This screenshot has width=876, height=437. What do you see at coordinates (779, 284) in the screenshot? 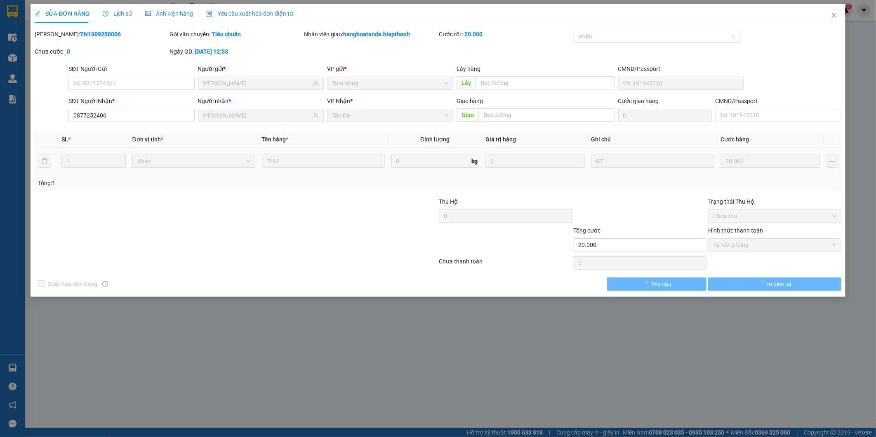
I see `span: In biên lai` at bounding box center [779, 284].